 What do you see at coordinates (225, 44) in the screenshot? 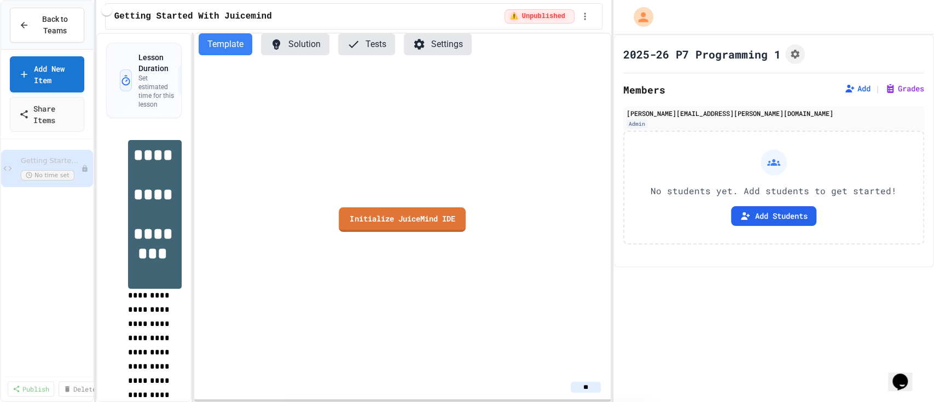
I see `button: Template` at bounding box center [225, 44].